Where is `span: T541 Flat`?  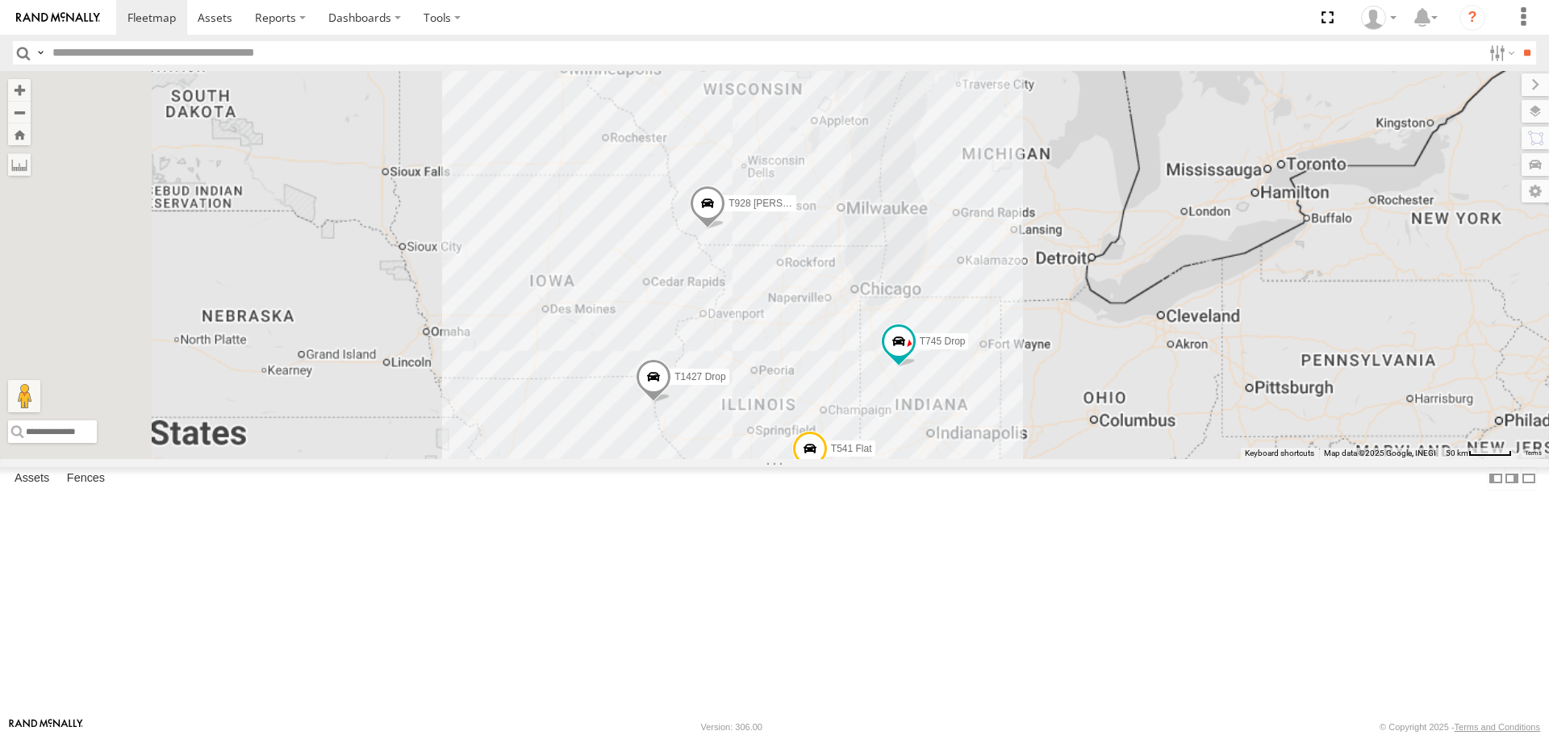
span: T541 Flat is located at coordinates (851, 449).